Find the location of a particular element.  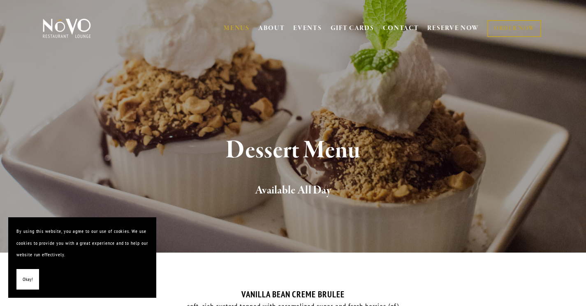

a: MENUS is located at coordinates (236, 28).